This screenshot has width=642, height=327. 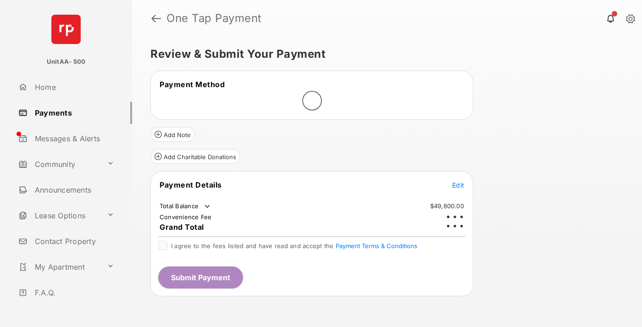 I want to click on h5: Review & Submit Your Payment, so click(x=383, y=54).